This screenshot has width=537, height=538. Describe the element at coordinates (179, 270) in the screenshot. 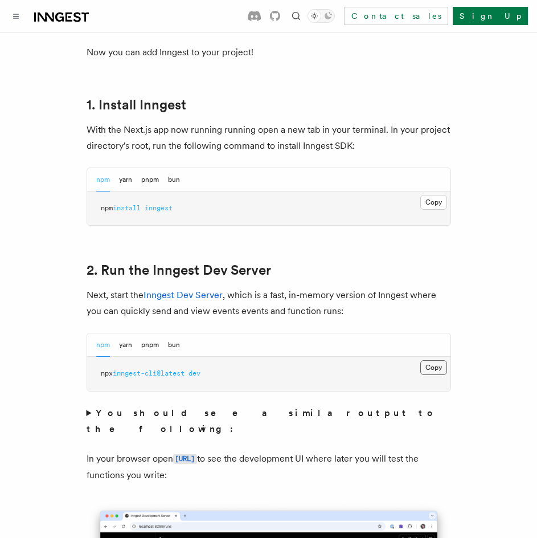

I see `a: 2. Run the Inngest Dev Server` at that location.